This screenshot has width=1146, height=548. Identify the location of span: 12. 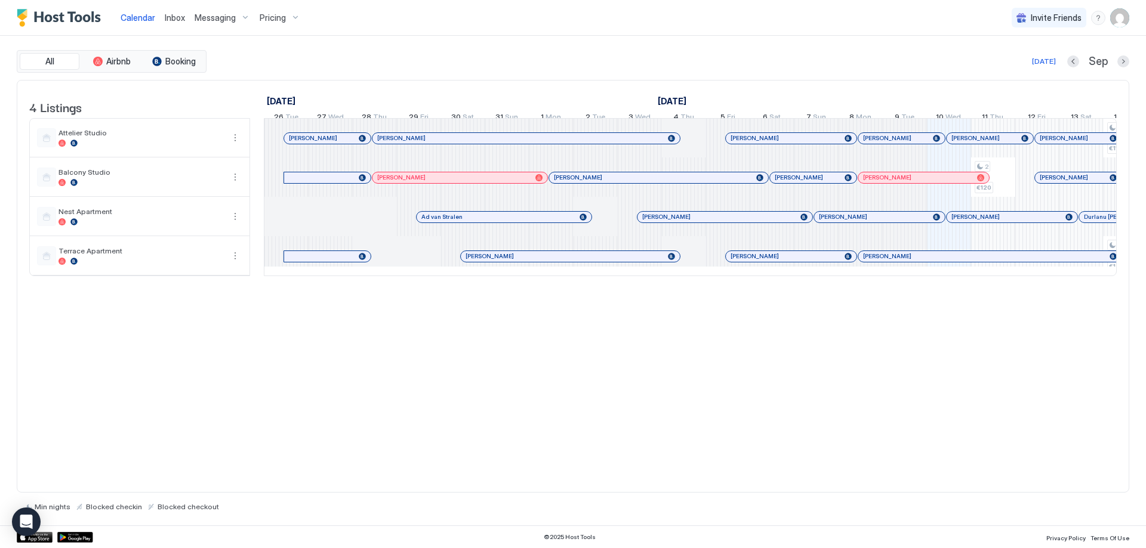
(1031, 118).